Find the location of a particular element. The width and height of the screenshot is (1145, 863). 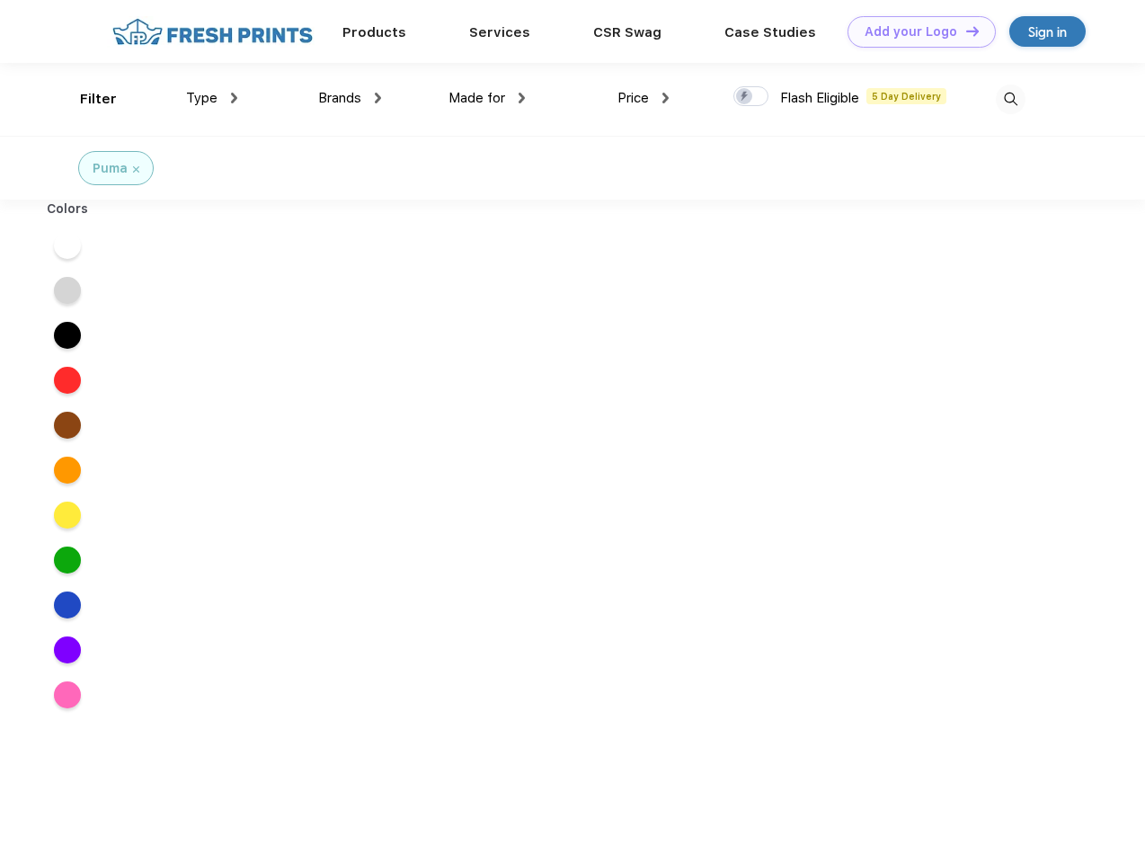

div: Sign in is located at coordinates (1047, 31).